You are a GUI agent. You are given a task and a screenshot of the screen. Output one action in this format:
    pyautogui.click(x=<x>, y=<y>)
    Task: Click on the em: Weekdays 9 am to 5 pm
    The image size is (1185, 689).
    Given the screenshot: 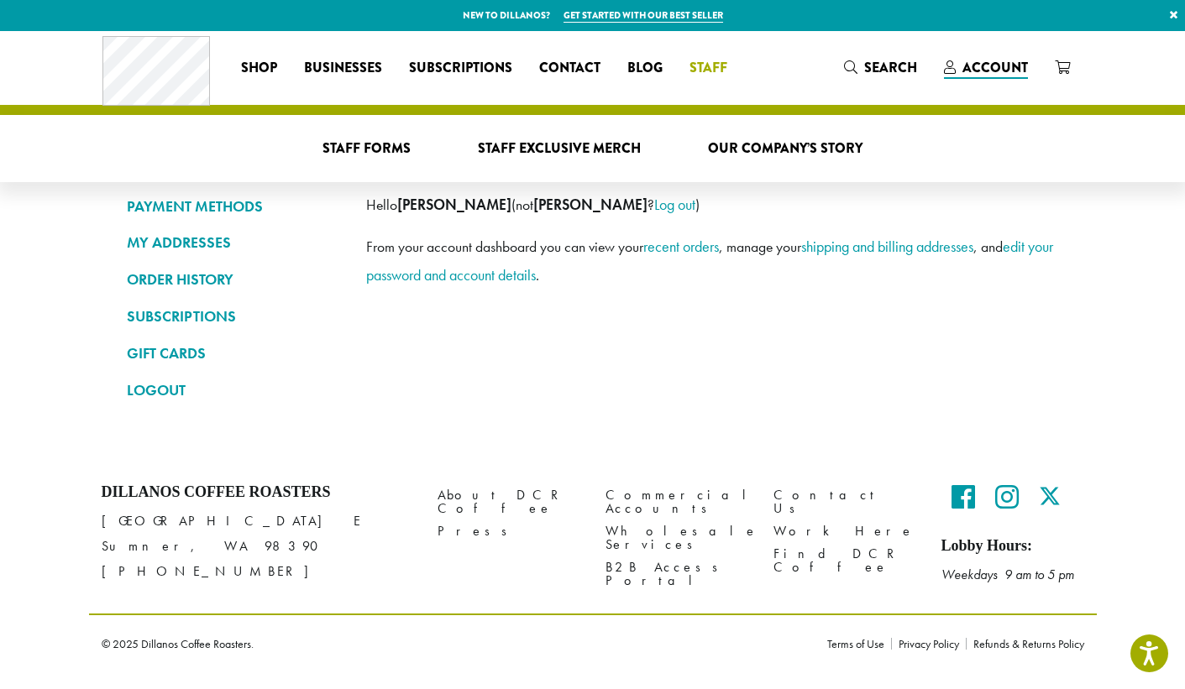 What is the action you would take?
    pyautogui.click(x=1008, y=574)
    